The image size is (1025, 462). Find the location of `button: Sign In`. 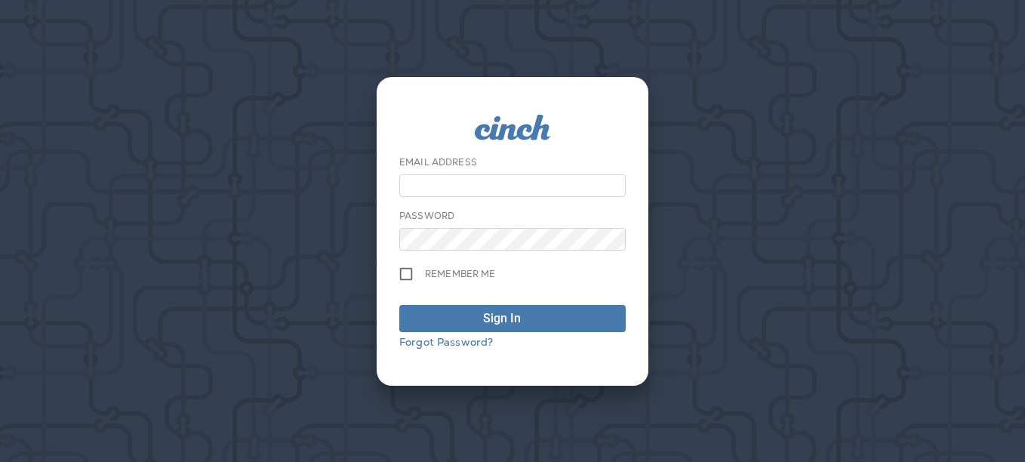

button: Sign In is located at coordinates (513, 319).